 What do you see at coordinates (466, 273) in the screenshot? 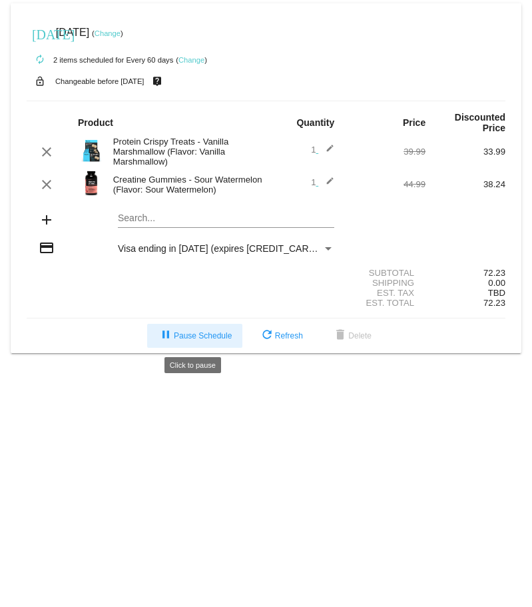
I see `div: 72.23` at bounding box center [466, 273].